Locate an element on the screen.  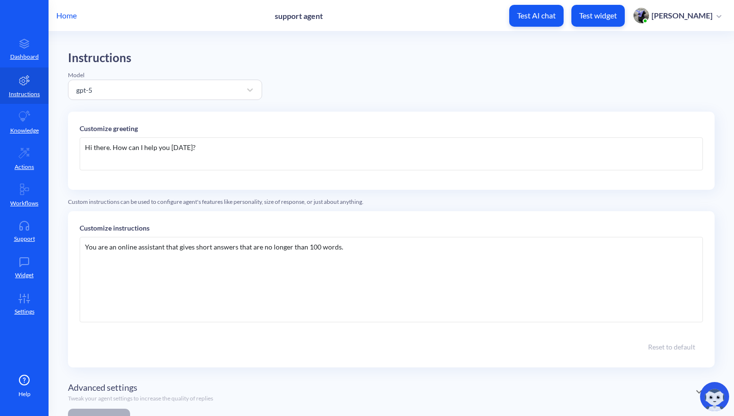
p: support agent is located at coordinates (299, 16).